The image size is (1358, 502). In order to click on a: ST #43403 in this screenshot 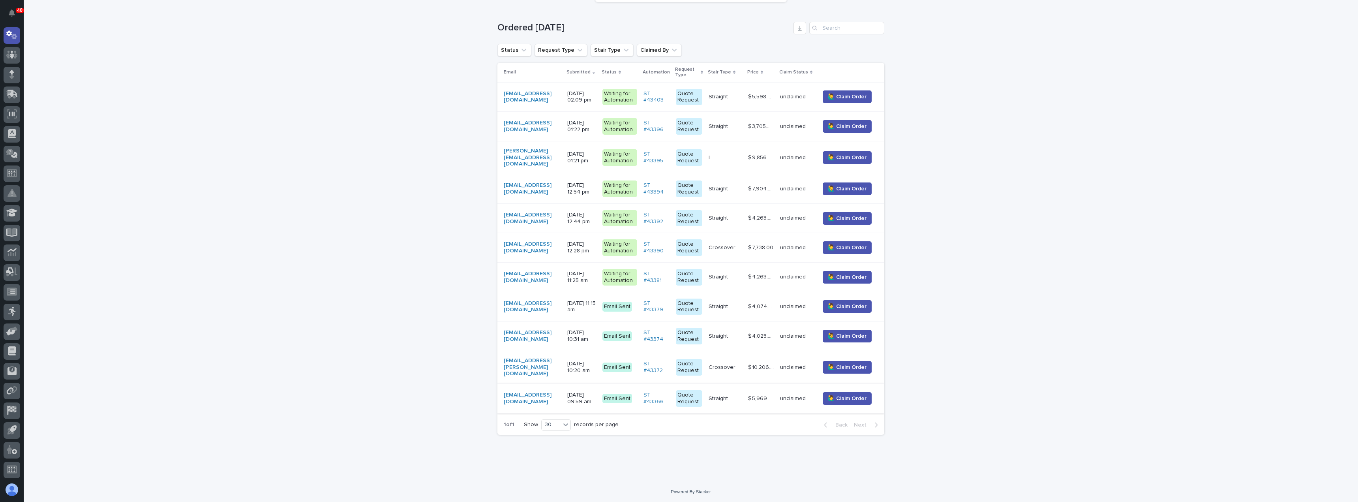, I will do `click(657, 97)`.